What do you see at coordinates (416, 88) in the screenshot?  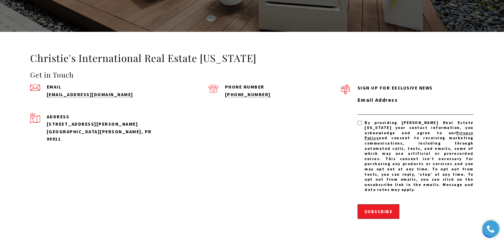 I see `p: Sign up for exclusive news` at bounding box center [416, 88].